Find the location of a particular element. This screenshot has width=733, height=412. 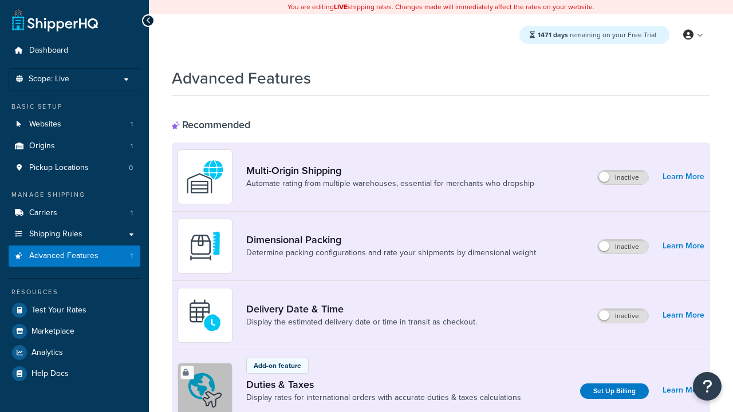

a: Multi-Origin Shipping is located at coordinates (390, 171).